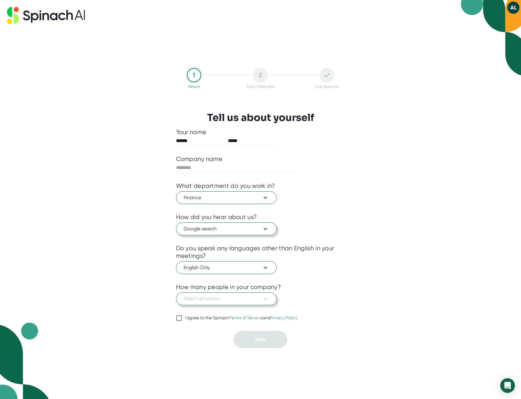  Describe the element at coordinates (194, 86) in the screenshot. I see `div: About` at that location.